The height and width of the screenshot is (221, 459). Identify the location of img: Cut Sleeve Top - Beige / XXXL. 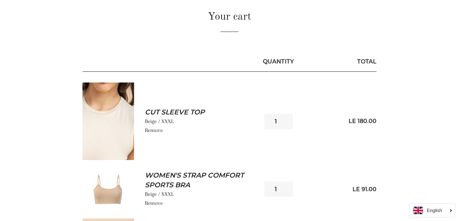
(108, 121).